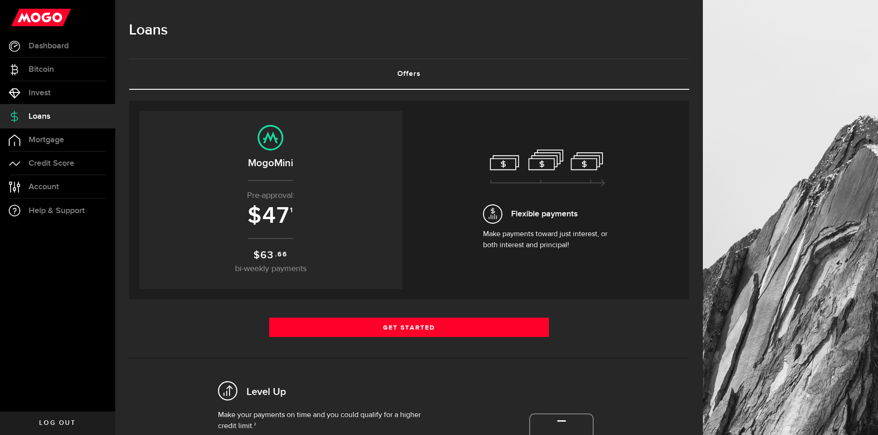  What do you see at coordinates (292, 211) in the screenshot?
I see `sup: 1` at bounding box center [292, 211].